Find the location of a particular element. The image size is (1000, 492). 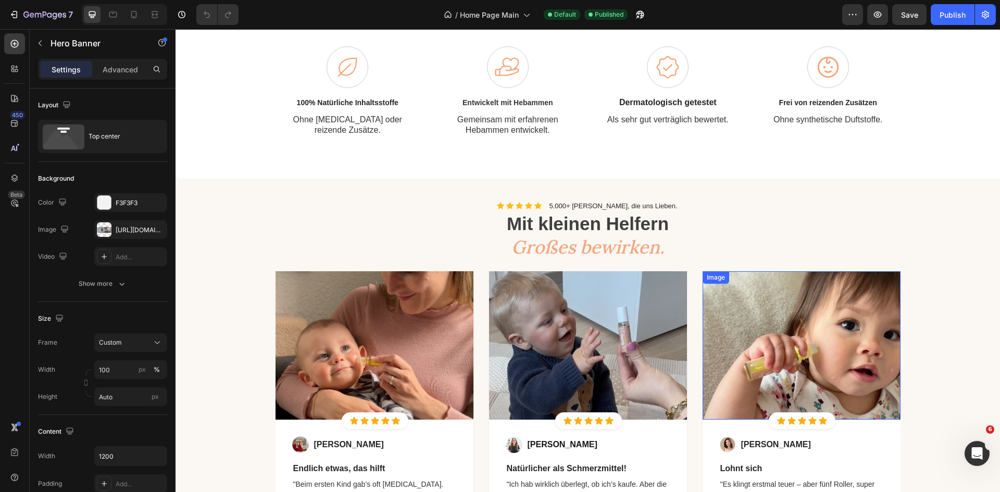

button: Custom is located at coordinates (131, 343).